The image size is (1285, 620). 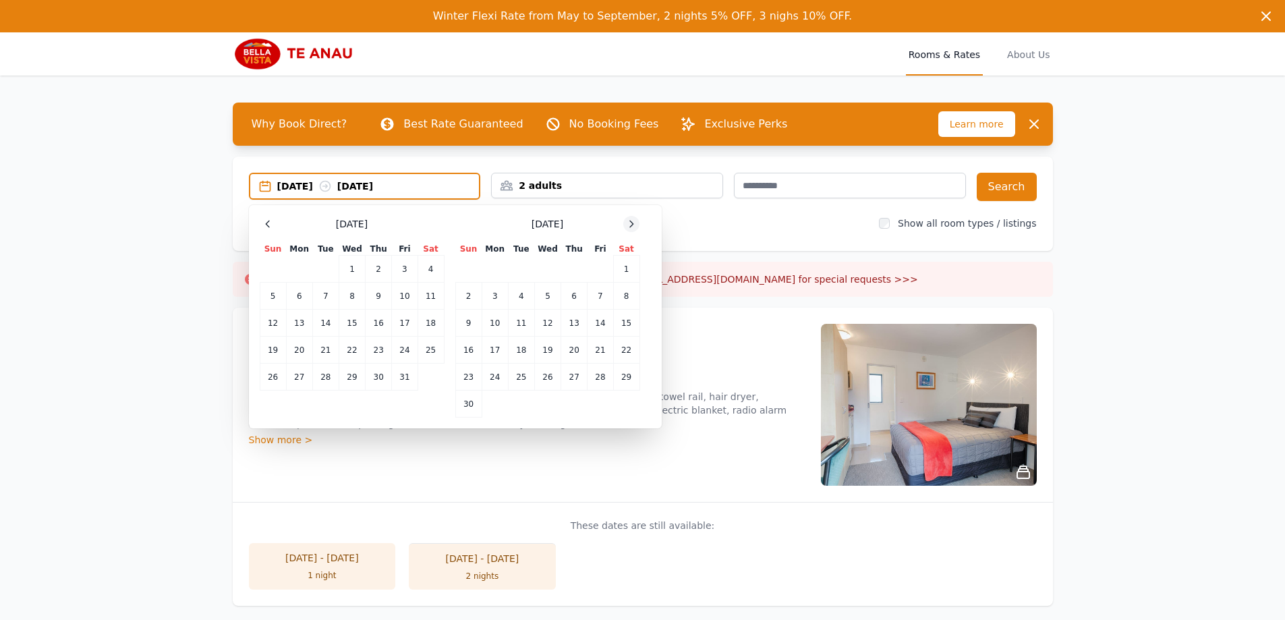 What do you see at coordinates (1028, 54) in the screenshot?
I see `a: About Us` at bounding box center [1028, 54].